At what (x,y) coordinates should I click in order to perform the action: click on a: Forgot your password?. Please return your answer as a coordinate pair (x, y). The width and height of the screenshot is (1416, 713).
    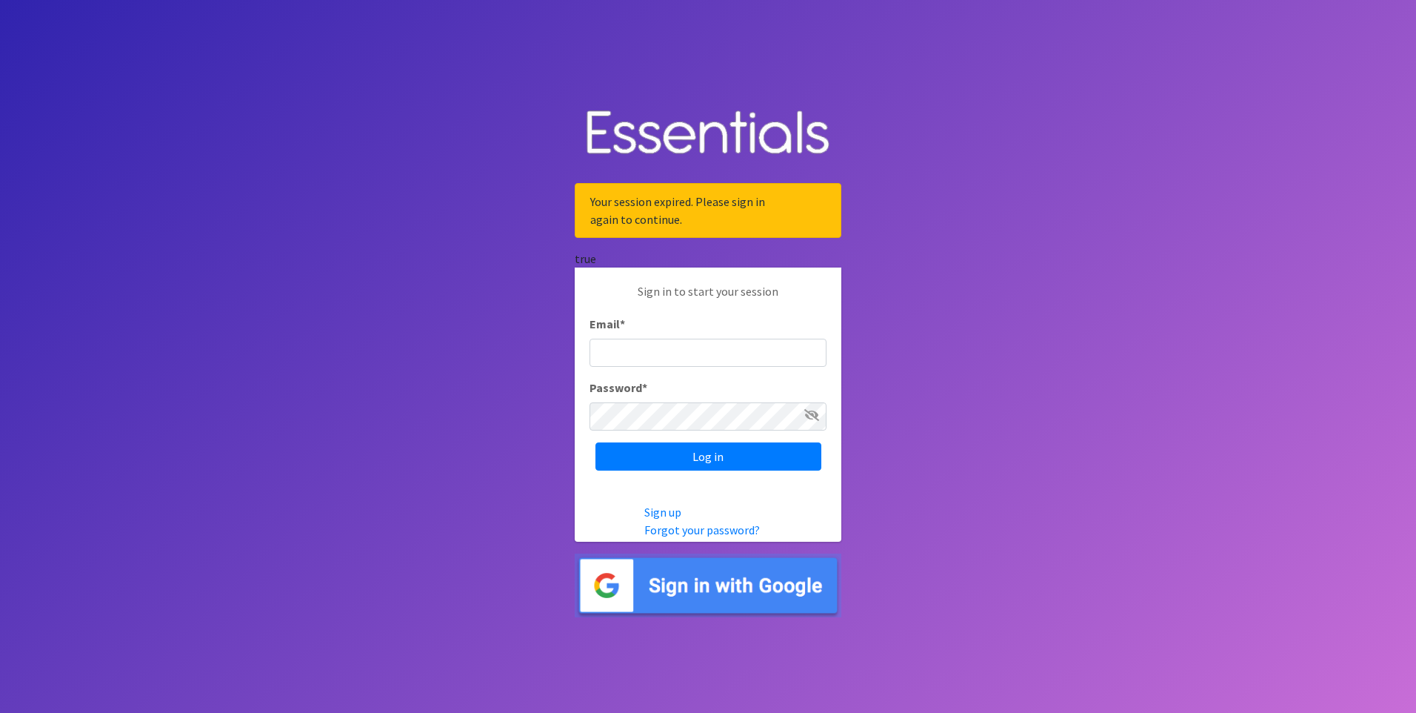
    Looking at the image, I should click on (702, 530).